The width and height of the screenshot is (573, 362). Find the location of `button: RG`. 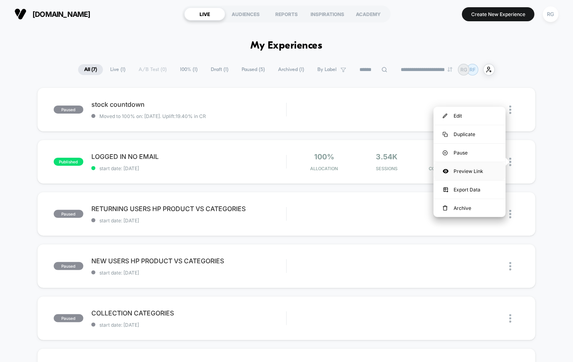

button: RG is located at coordinates (551, 14).